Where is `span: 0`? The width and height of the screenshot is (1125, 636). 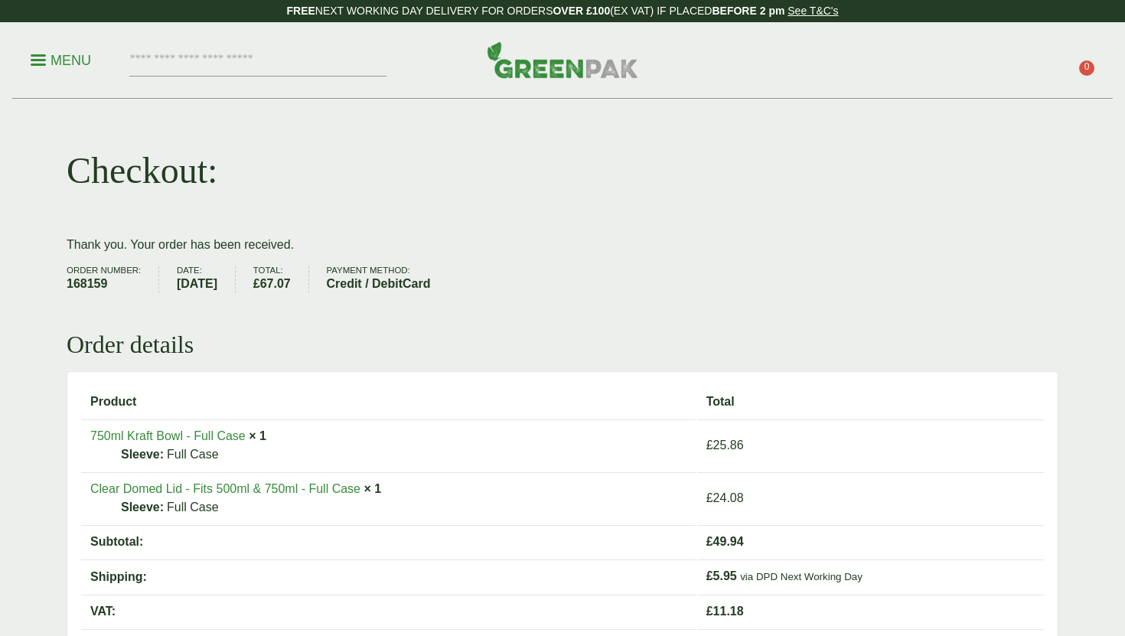 span: 0 is located at coordinates (1087, 68).